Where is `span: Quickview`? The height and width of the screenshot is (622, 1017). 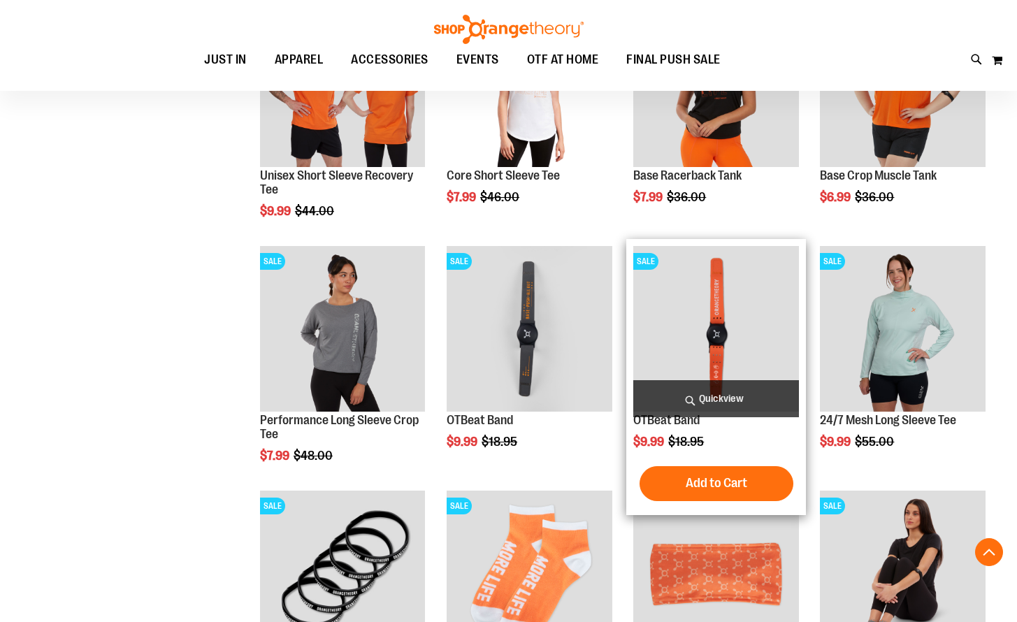
span: Quickview is located at coordinates (716, 398).